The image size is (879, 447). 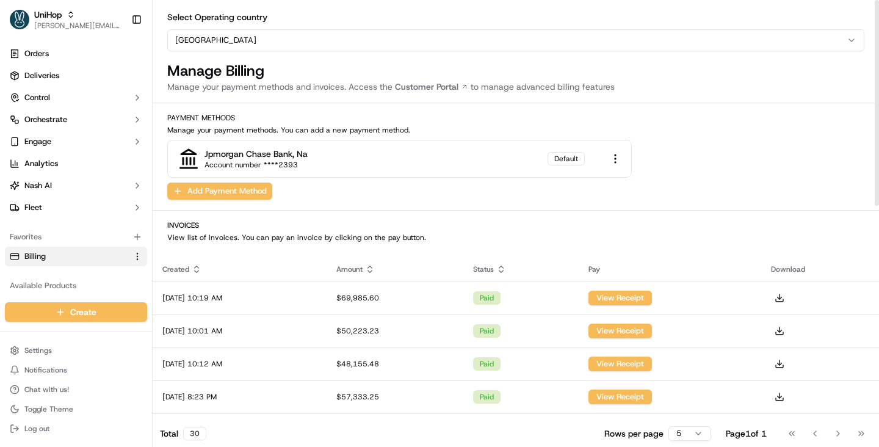 I want to click on span: Log out, so click(x=37, y=429).